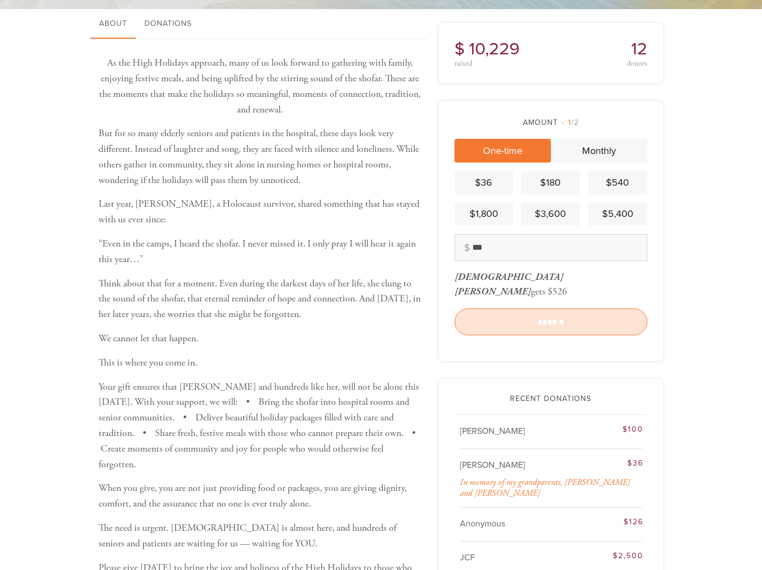  I want to click on p: “Even in the camps, I heard the shofar. I never missed it. I only pray I will hear it again this ..., so click(260, 252).